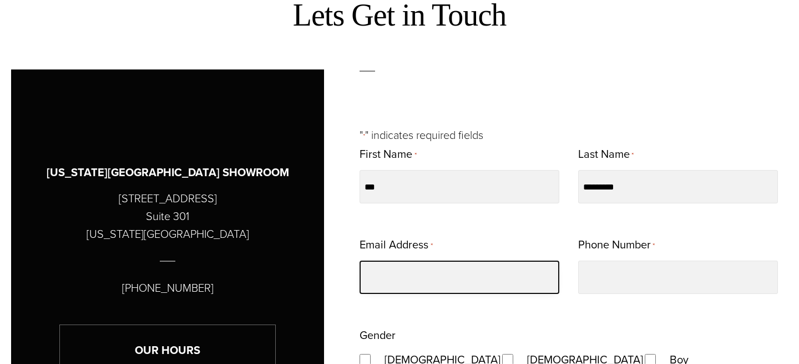  What do you see at coordinates (396, 245) in the screenshot?
I see `label: Email Address` at bounding box center [396, 245].